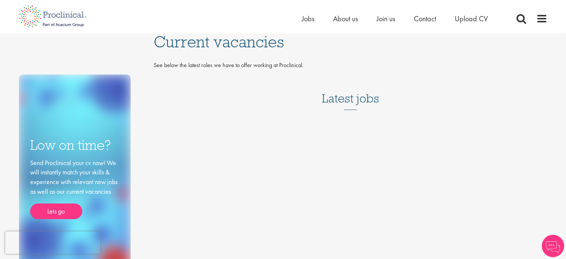 This screenshot has width=566, height=259. I want to click on a: Lets go, so click(56, 211).